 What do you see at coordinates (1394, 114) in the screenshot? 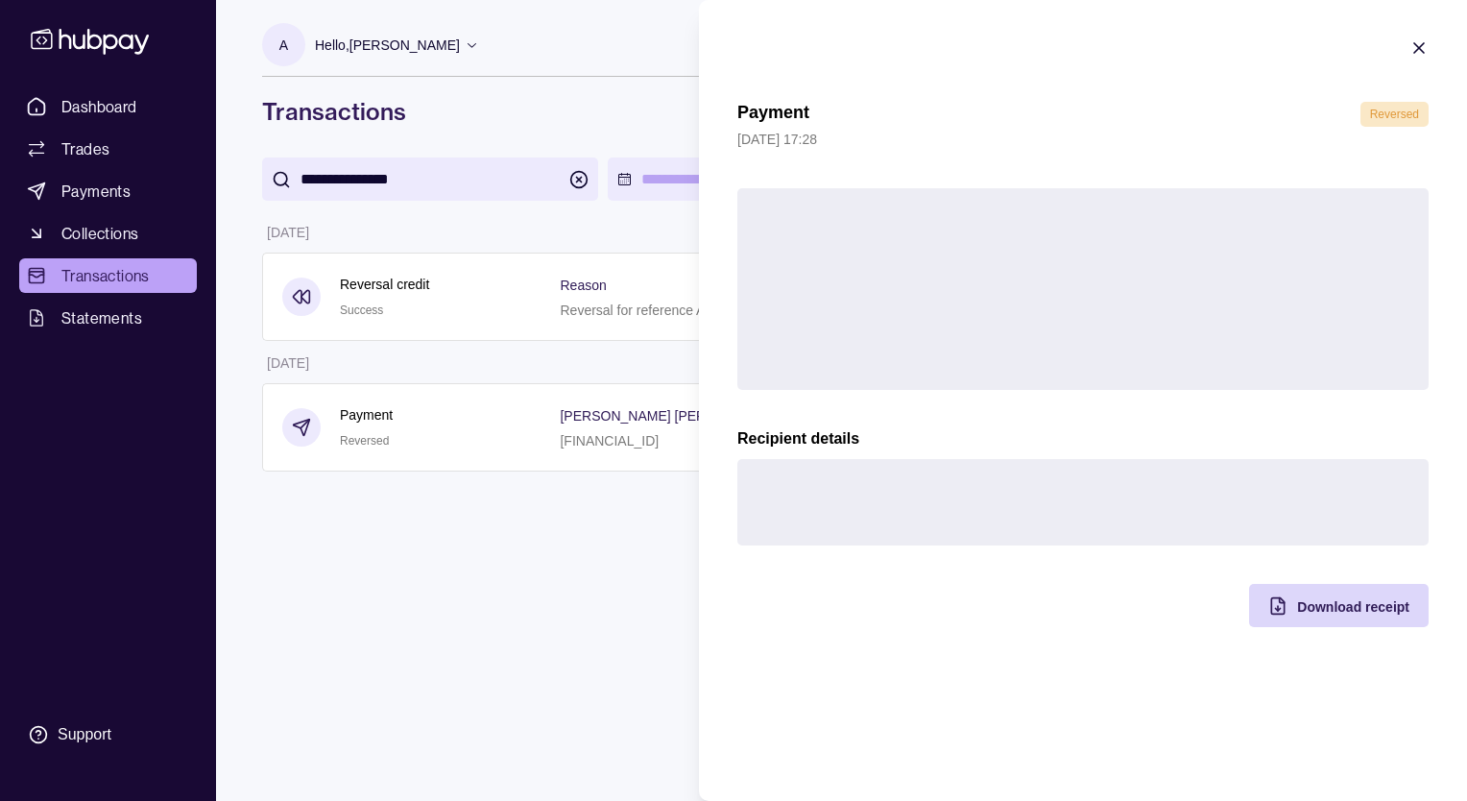
I see `span: Reversed` at bounding box center [1394, 114].